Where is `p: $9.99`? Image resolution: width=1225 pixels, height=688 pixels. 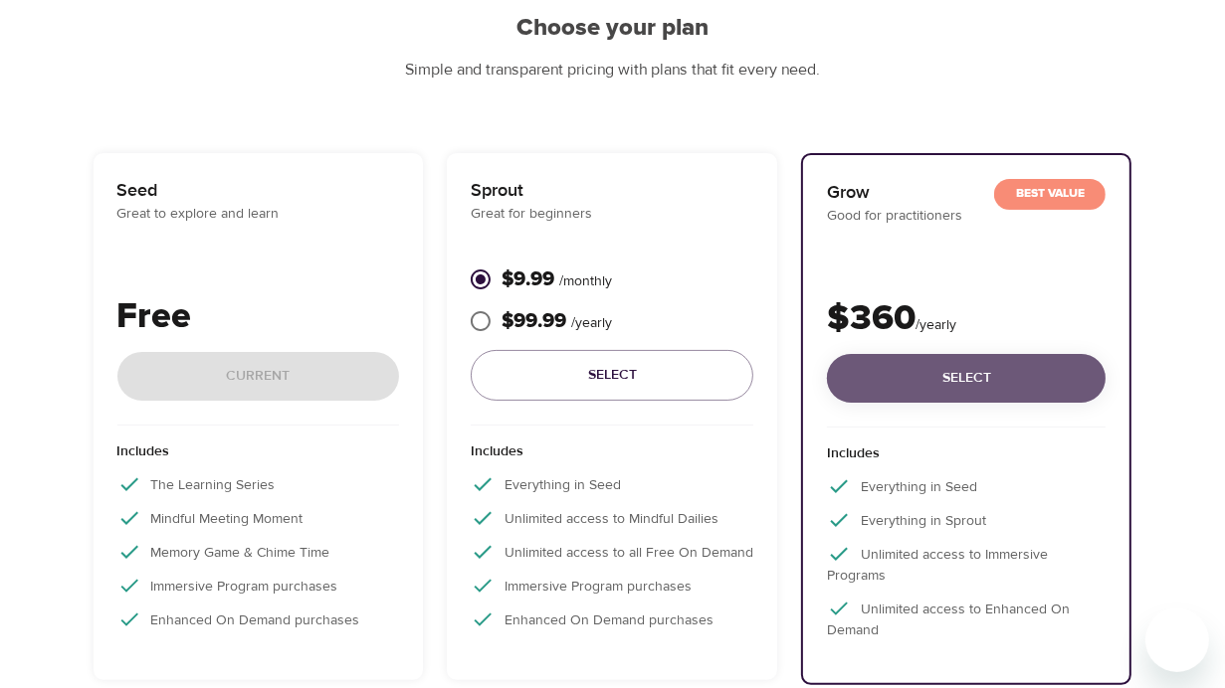
p: $9.99 is located at coordinates (556, 280).